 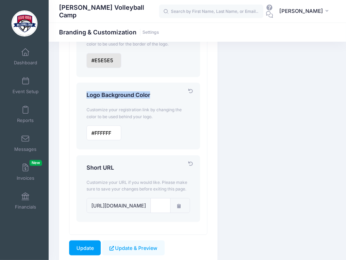 I want to click on img: David Rubio Volleyball Camp, so click(x=24, y=23).